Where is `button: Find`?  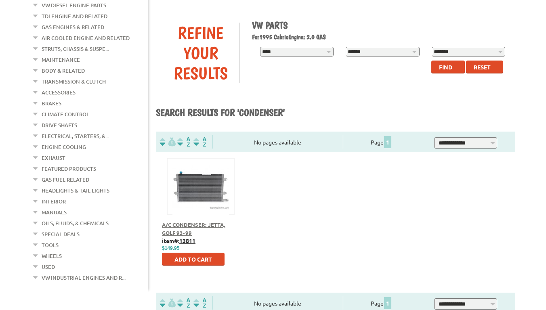 button: Find is located at coordinates (448, 67).